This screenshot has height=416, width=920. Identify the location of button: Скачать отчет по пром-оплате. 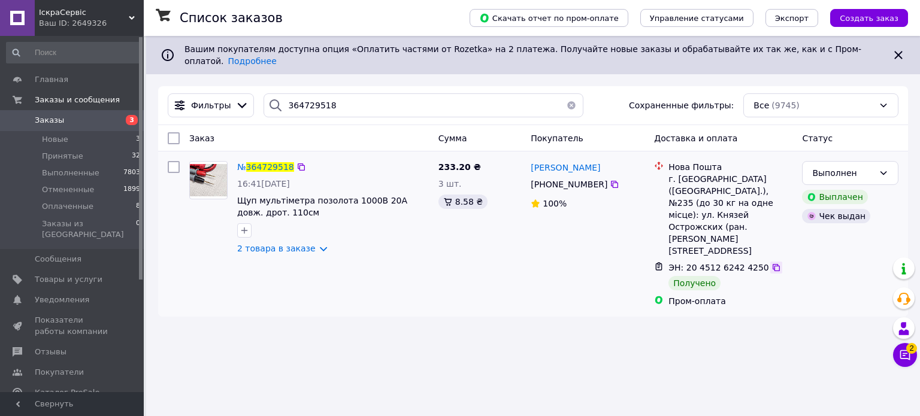
(549, 18).